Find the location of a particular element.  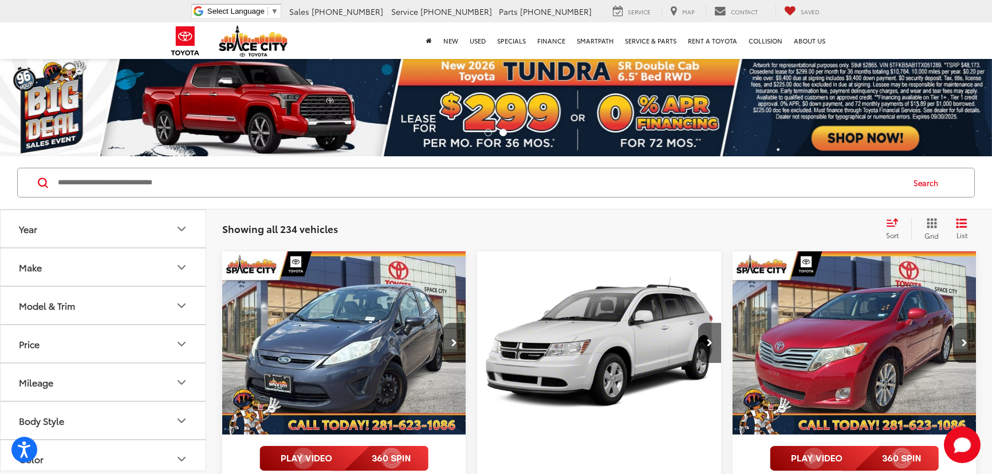

a: About Us is located at coordinates (809, 41).